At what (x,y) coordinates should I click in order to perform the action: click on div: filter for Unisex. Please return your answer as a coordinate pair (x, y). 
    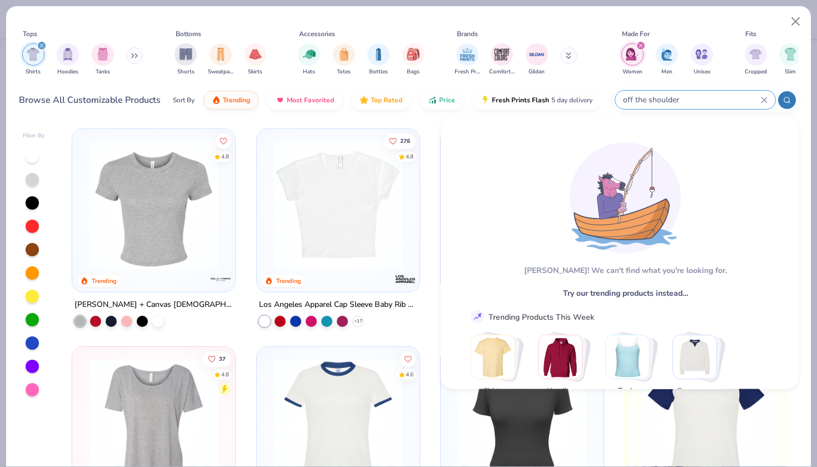
    Looking at the image, I should click on (702, 59).